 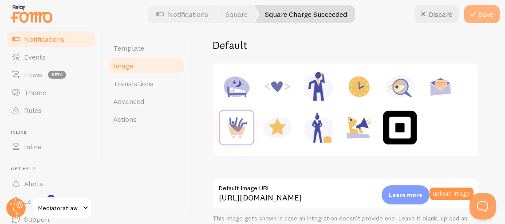 What do you see at coordinates (346, 185) in the screenshot?
I see `label: Default Image URL` at bounding box center [346, 185].